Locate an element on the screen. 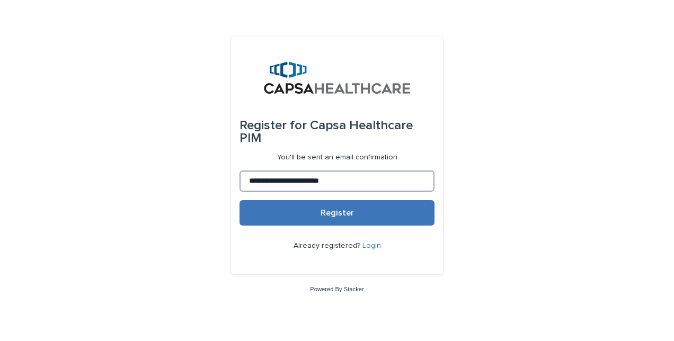 The width and height of the screenshot is (674, 341). img: B5p4sRfuTuC72oLToeu7 is located at coordinates (337, 78).